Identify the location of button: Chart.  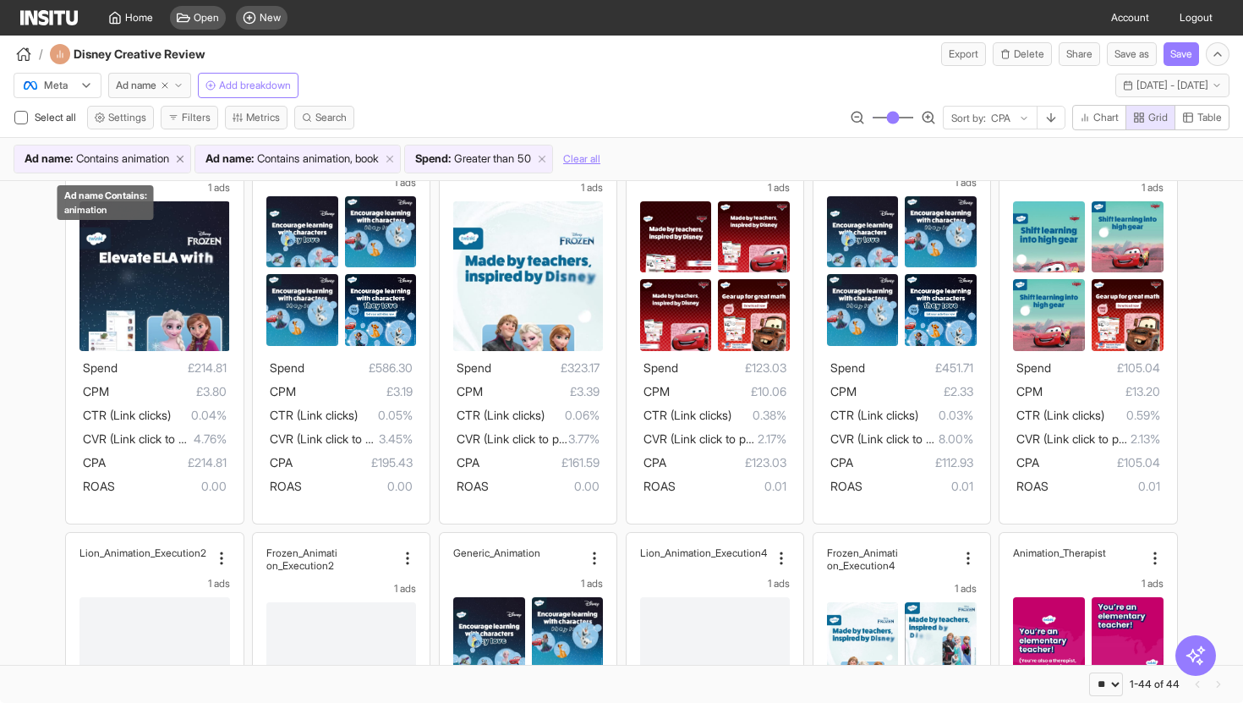
(1099, 118).